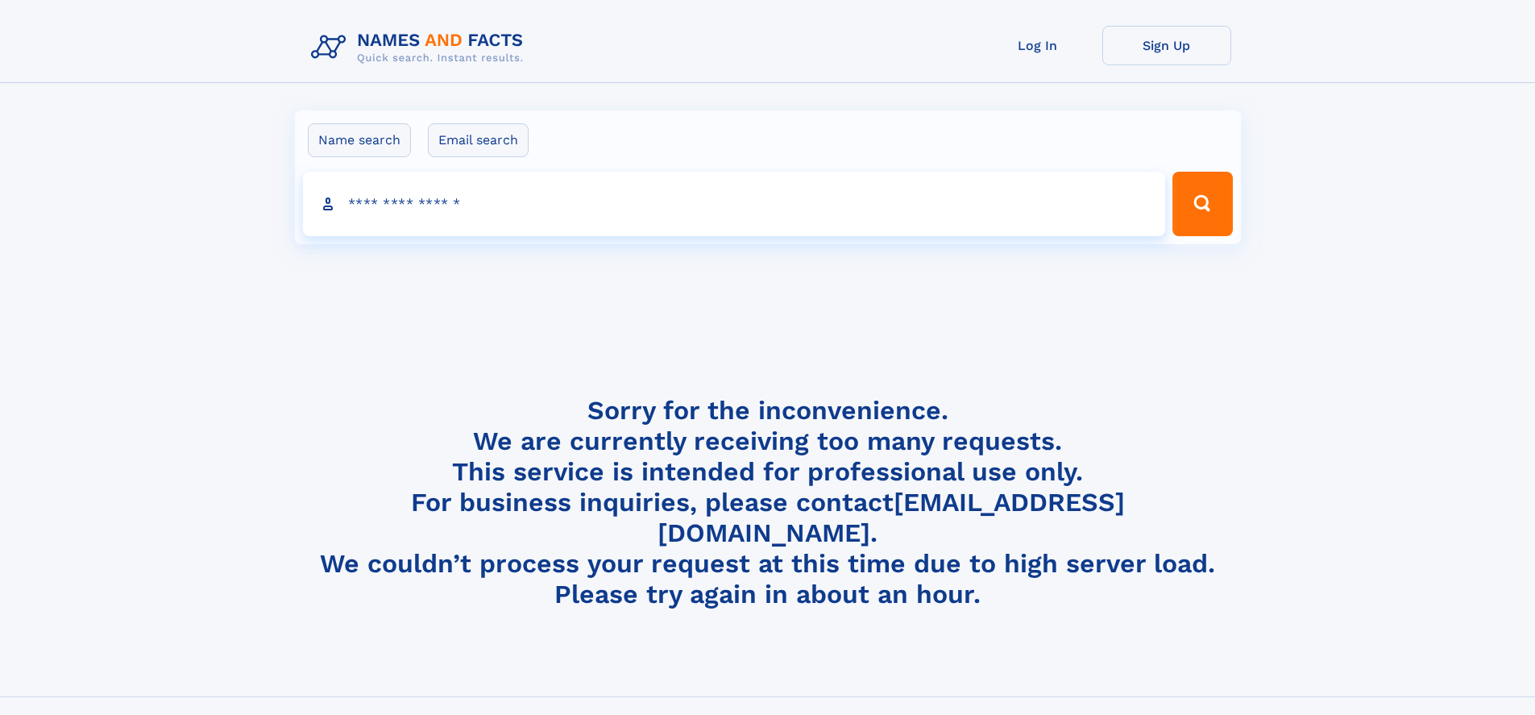 This screenshot has height=715, width=1535. Describe the element at coordinates (768, 502) in the screenshot. I see `h4: Sorry for the inconvenience. We are currently receiving too many requests. This service is intend...` at that location.